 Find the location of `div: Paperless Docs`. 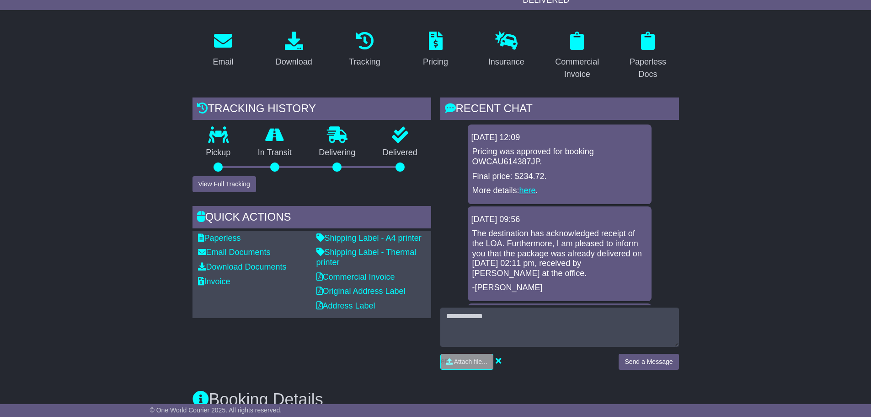

div: Paperless Docs is located at coordinates (648, 68).